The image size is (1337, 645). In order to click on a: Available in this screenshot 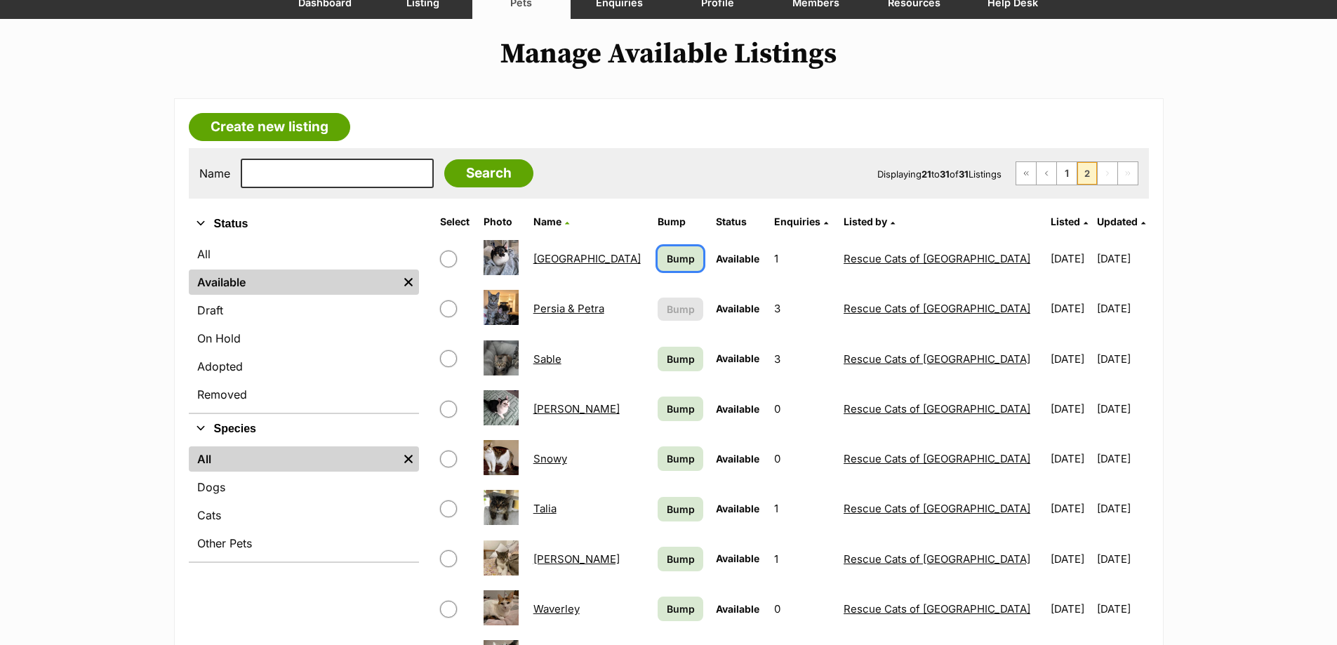, I will do `click(293, 282)`.